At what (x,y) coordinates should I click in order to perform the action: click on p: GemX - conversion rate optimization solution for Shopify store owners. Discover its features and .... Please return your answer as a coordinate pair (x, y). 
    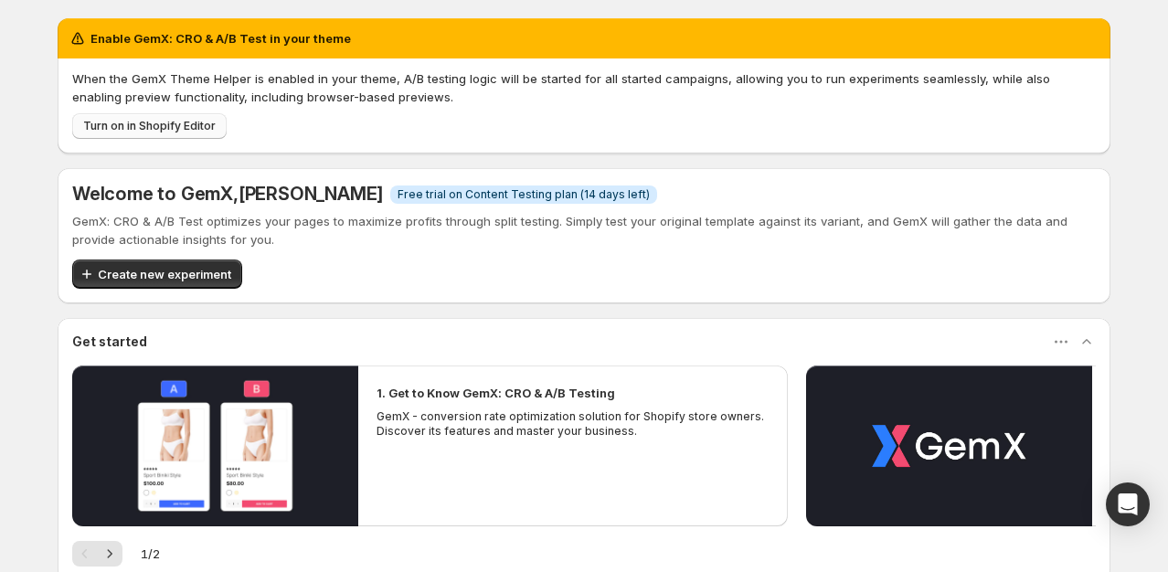
    Looking at the image, I should click on (573, 424).